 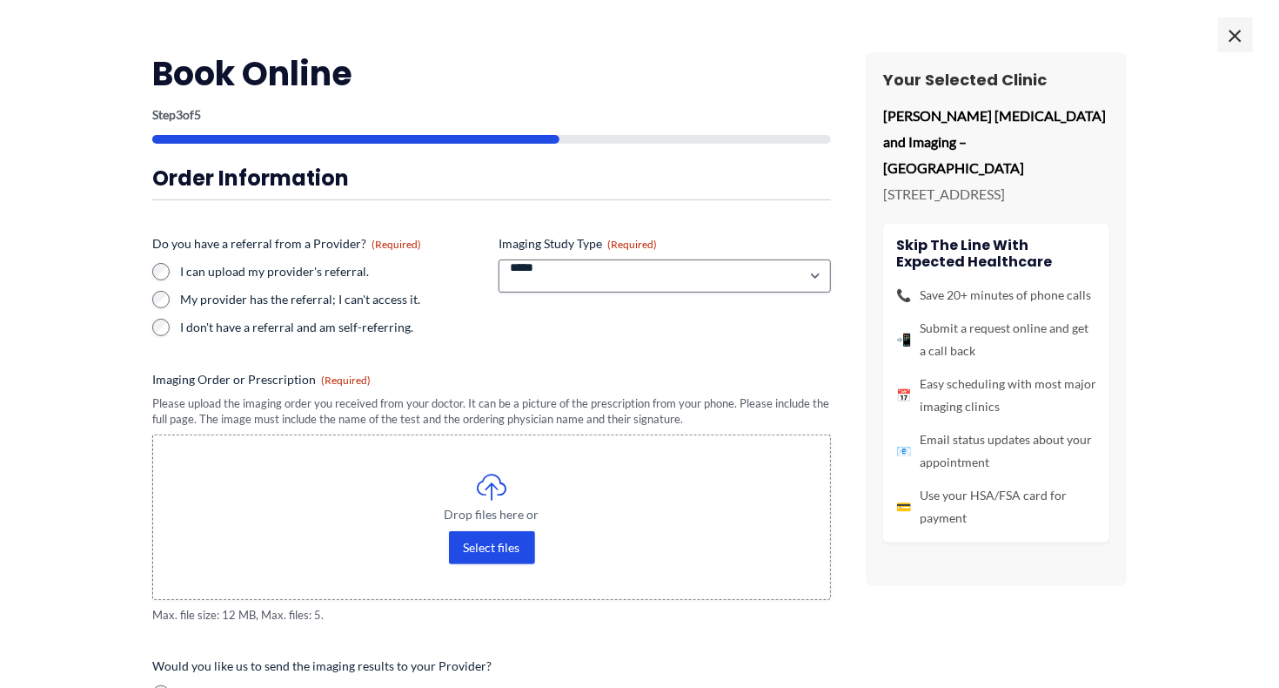 I want to click on label: I can upload my provider's referral., so click(x=332, y=272).